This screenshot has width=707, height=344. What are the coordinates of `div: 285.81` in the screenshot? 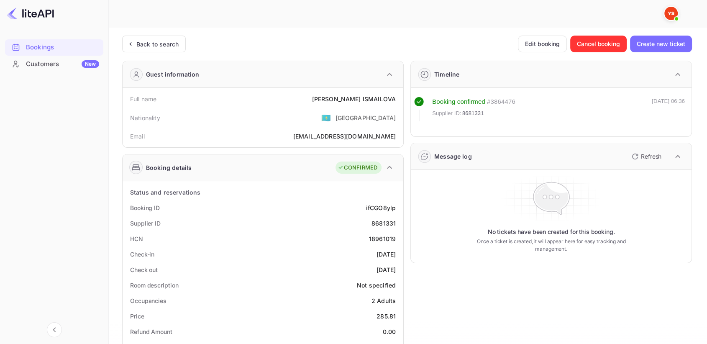 It's located at (386, 316).